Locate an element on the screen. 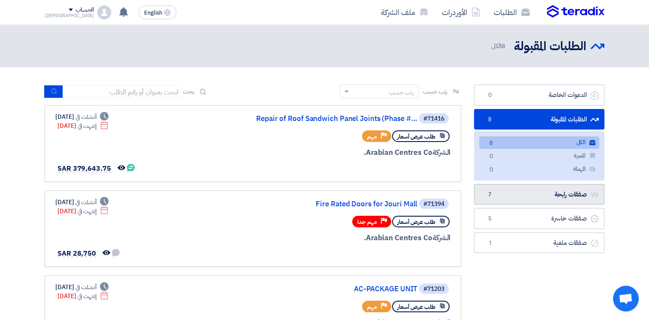  span: SAR 28,750 is located at coordinates (77, 254).